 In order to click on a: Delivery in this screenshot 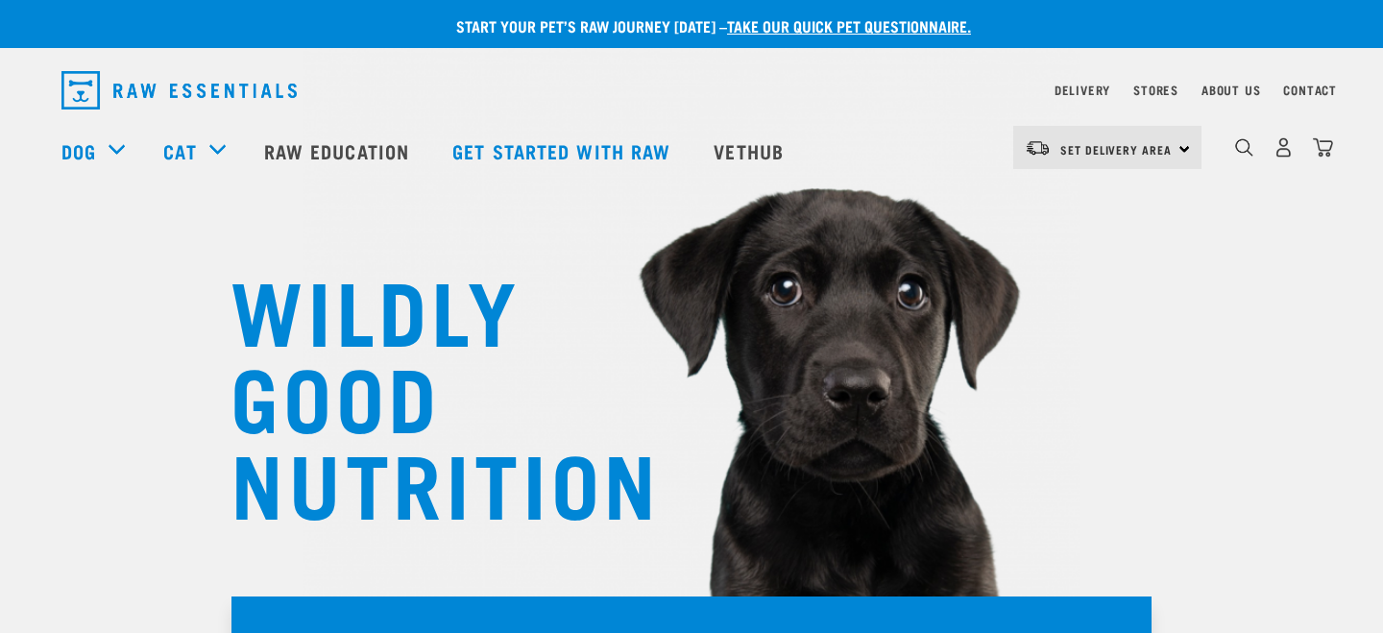, I will do `click(1082, 89)`.